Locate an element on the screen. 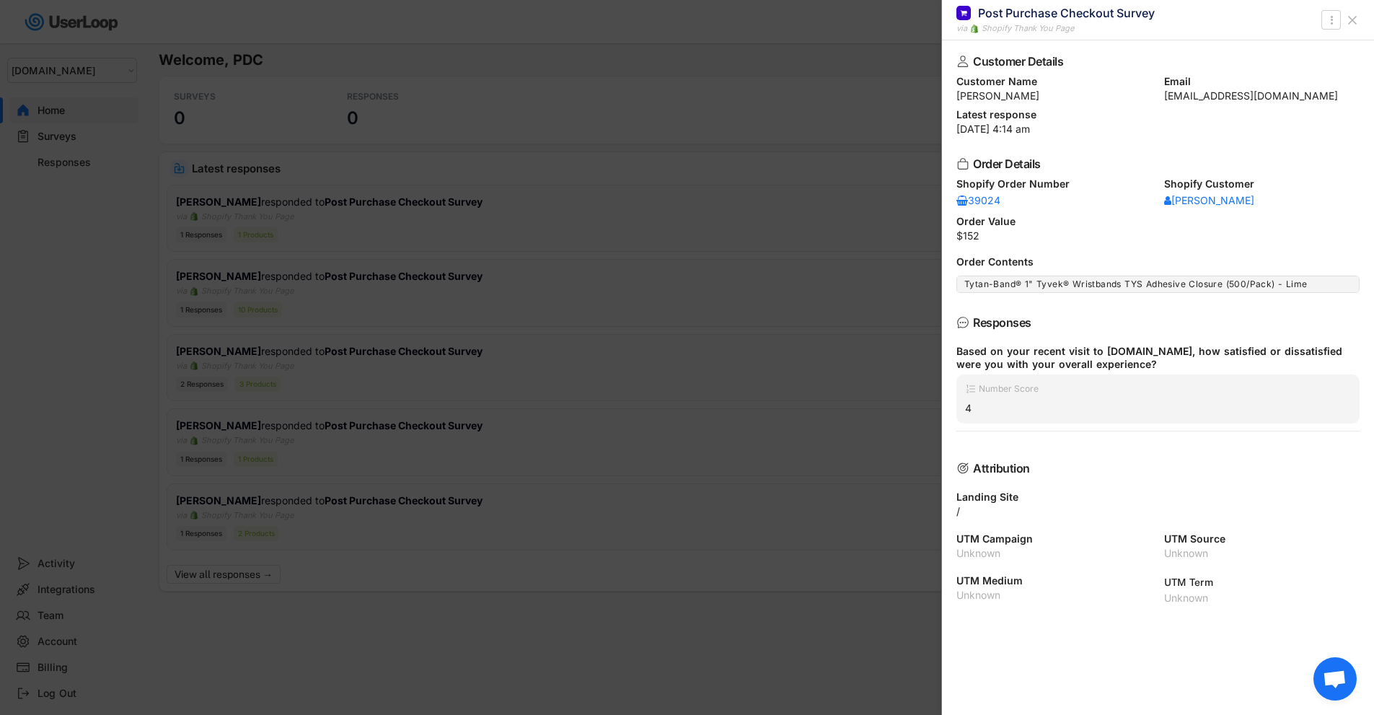  div: Email is located at coordinates (1262, 81).